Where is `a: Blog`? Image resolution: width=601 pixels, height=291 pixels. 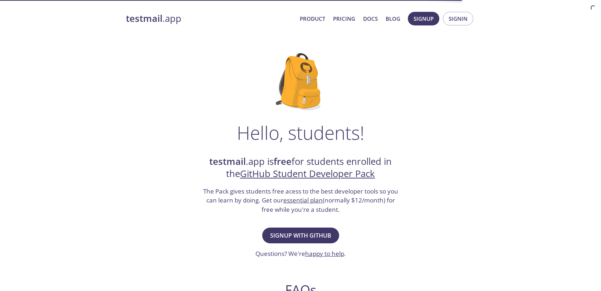
a: Blog is located at coordinates (393, 19).